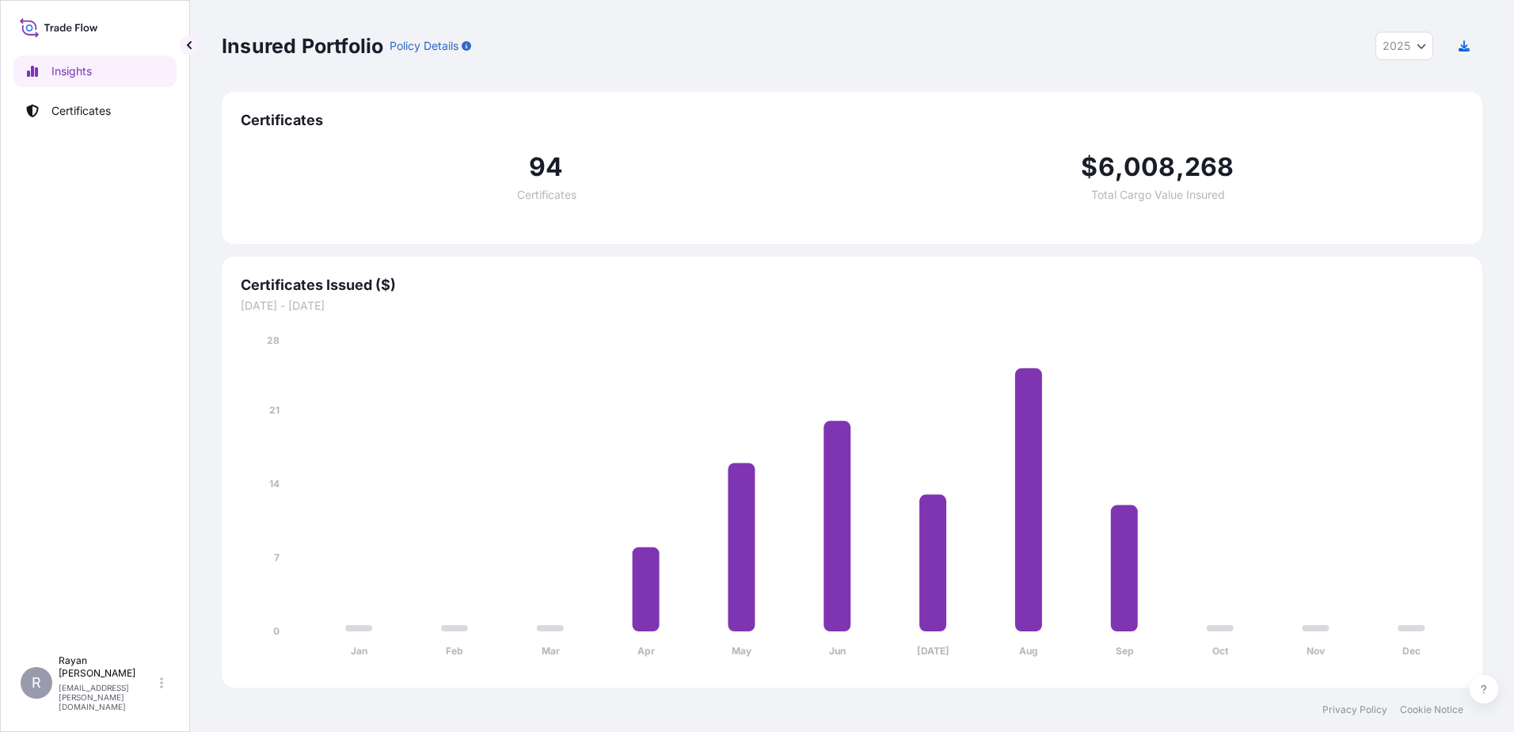  Describe the element at coordinates (1316, 650) in the screenshot. I see `tspan: Nov` at that location.